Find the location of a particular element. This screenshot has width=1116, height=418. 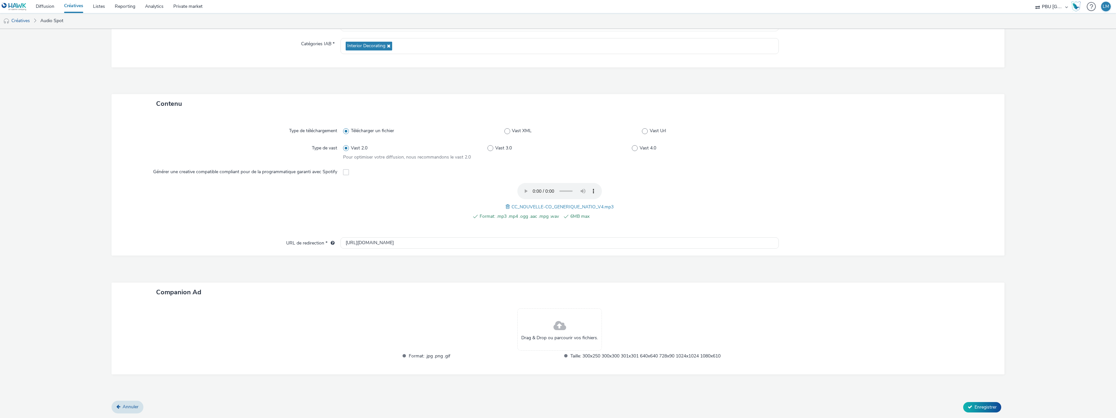

img: Hawk Academy is located at coordinates (1076, 7).